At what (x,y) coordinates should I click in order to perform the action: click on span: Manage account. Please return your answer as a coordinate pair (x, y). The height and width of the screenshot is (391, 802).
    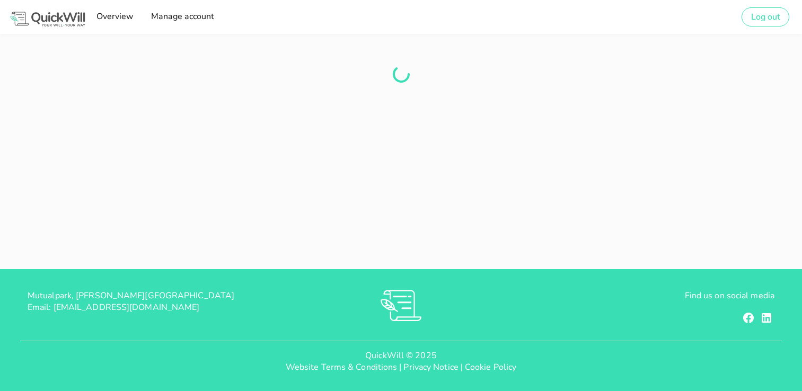
    Looking at the image, I should click on (182, 16).